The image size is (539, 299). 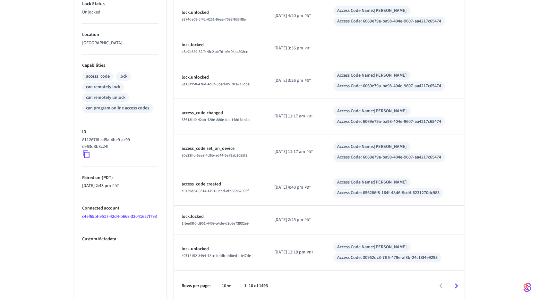 I want to click on div: access_code, so click(x=98, y=76).